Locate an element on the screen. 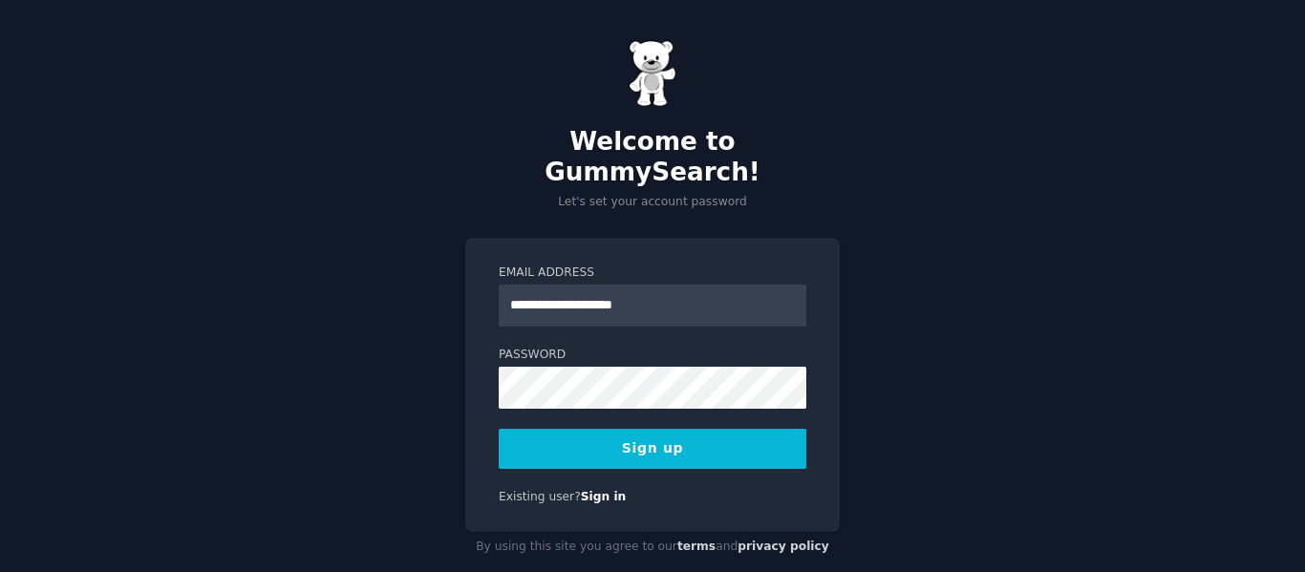 This screenshot has height=572, width=1305. span: Existing user? is located at coordinates (540, 497).